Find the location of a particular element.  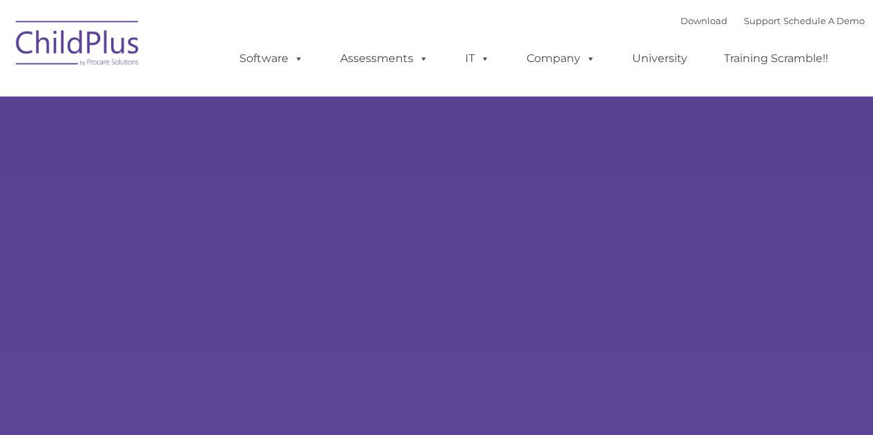

a: Schedule A Demo is located at coordinates (824, 21).